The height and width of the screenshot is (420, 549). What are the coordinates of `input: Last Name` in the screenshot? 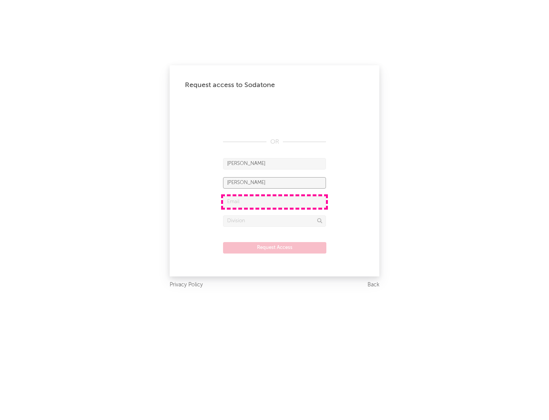 It's located at (275, 183).